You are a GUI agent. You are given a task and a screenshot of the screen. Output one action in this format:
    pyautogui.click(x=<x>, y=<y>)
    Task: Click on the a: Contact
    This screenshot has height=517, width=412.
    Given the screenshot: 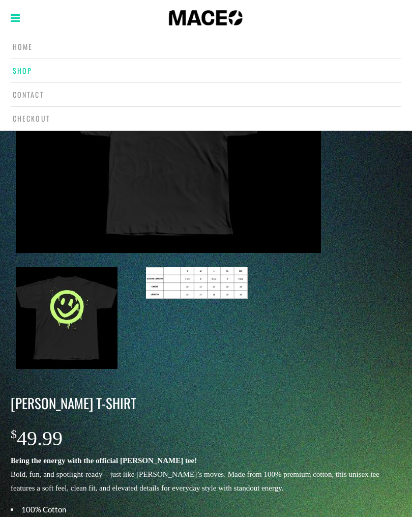 What is the action you would take?
    pyautogui.click(x=206, y=95)
    